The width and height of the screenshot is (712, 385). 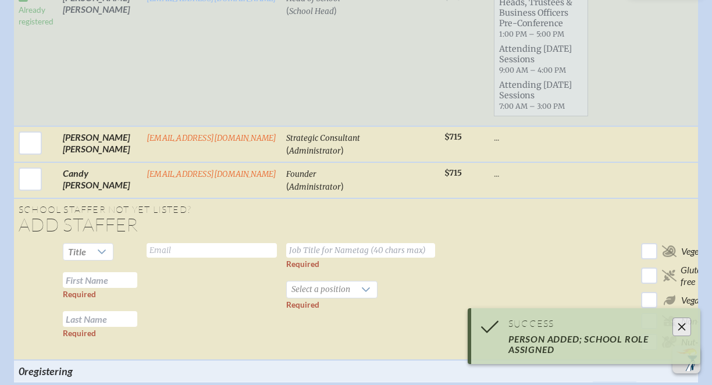 What do you see at coordinates (682, 327) in the screenshot?
I see `button: Close` at bounding box center [682, 327].